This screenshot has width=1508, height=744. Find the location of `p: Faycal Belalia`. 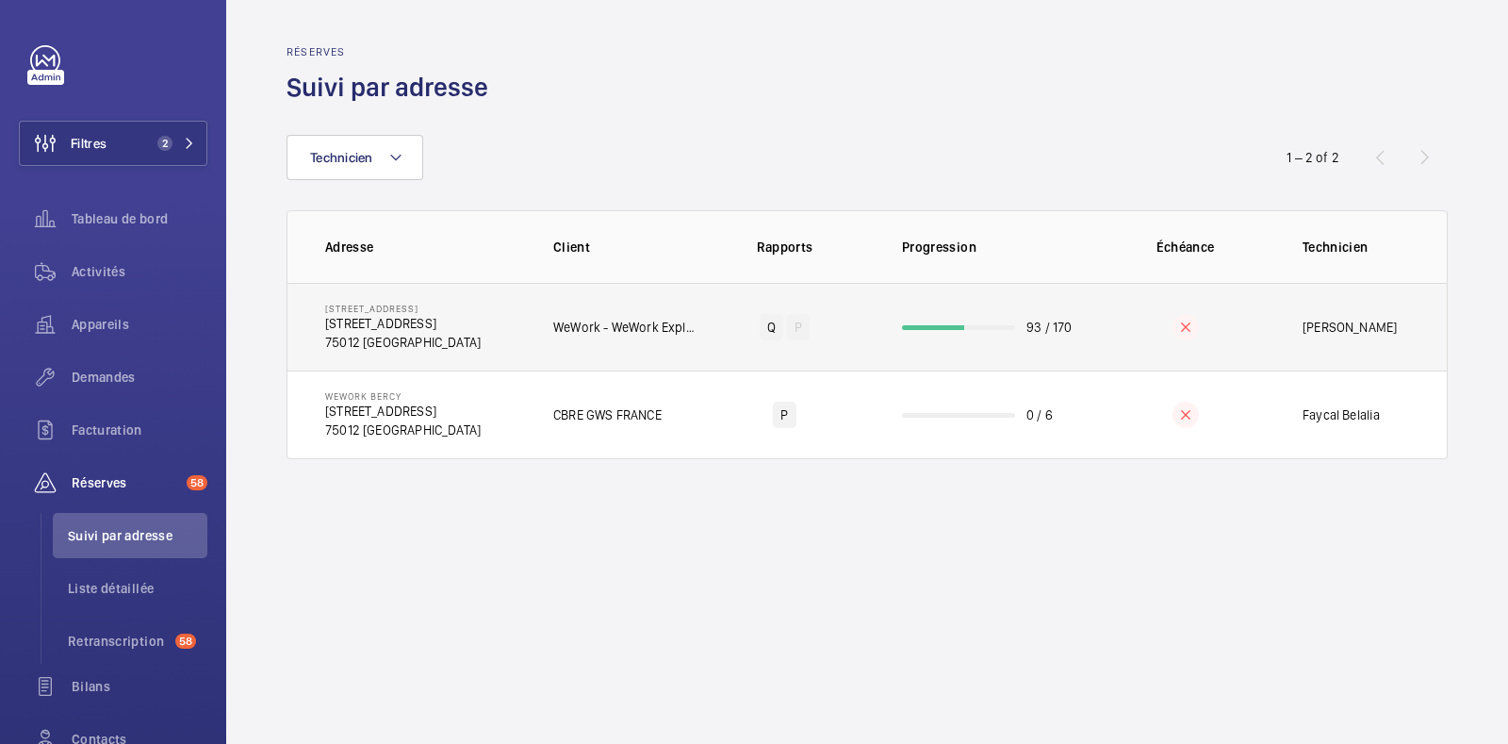

p: Faycal Belalia is located at coordinates (1341, 415).